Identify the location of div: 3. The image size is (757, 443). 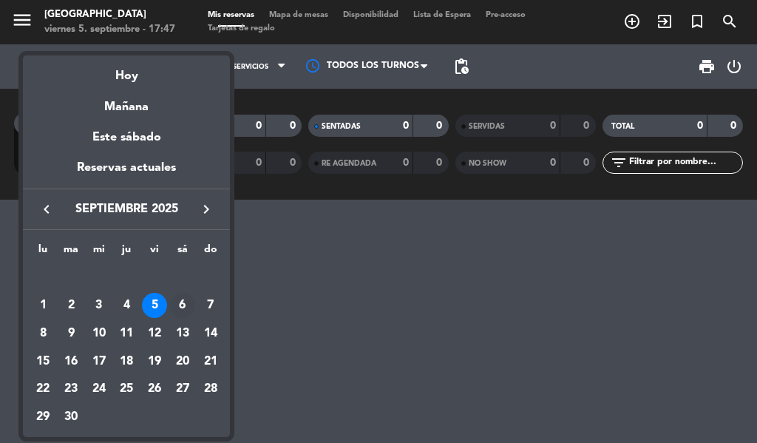
(99, 305).